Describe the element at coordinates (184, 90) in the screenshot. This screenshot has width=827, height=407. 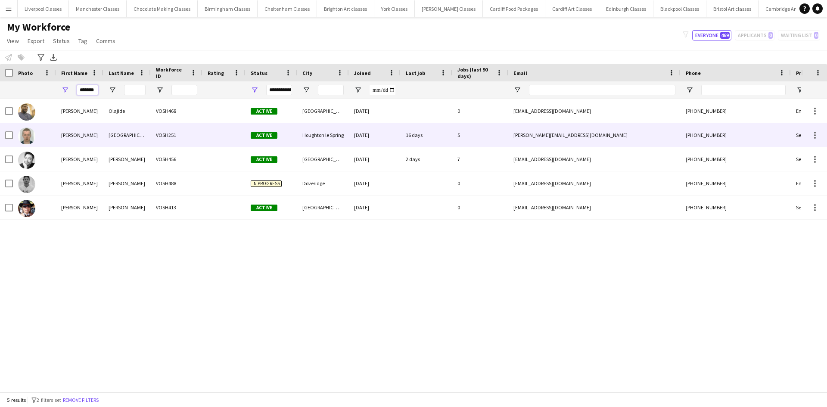
I see `input: Workforce ID Filter Input` at that location.